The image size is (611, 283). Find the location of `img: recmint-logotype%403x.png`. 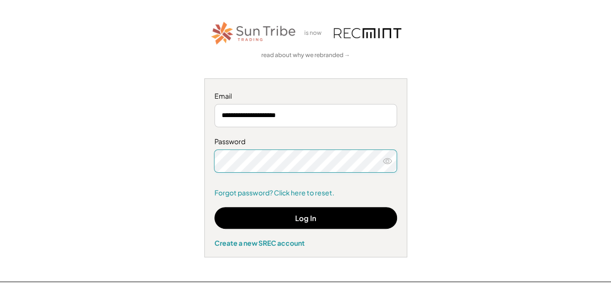

img: recmint-logotype%403x.png is located at coordinates (368, 33).